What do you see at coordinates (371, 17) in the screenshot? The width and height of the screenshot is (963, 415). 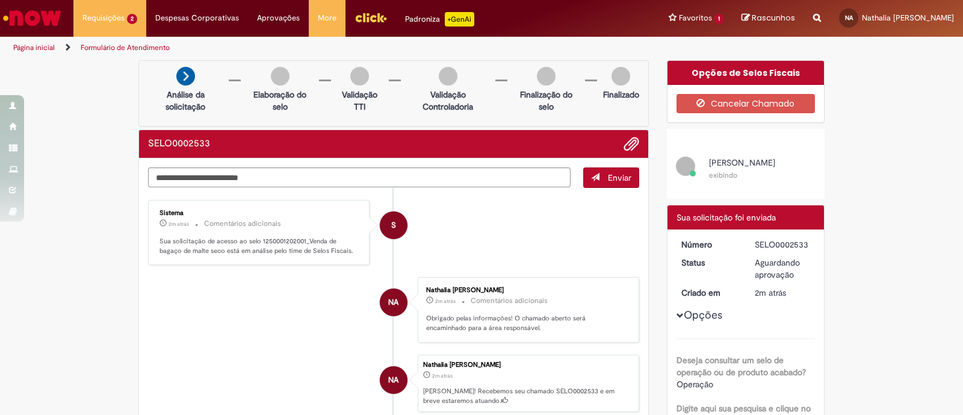 I see `img: click_logo_yellow_360x200.png` at bounding box center [371, 17].